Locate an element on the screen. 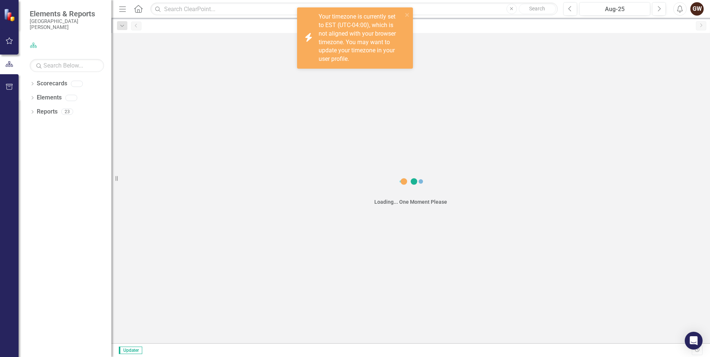  div: Your timezone is currently set to EST (UTC-04:00), which is not aligned with your browser timezon... is located at coordinates (360, 38).